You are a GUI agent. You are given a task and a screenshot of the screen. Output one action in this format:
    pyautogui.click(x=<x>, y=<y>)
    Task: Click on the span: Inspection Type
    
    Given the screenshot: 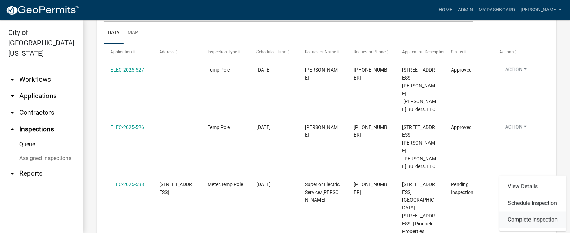 What is the action you would take?
    pyautogui.click(x=222, y=52)
    